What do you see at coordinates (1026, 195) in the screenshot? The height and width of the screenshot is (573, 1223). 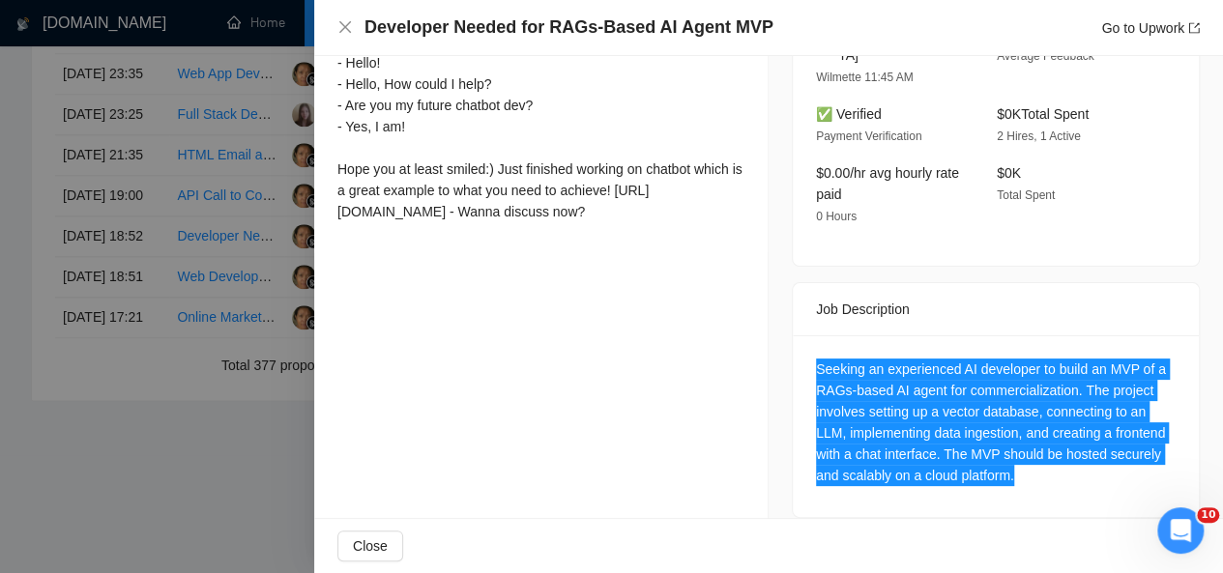 I see `span: Total Spent` at bounding box center [1026, 195].